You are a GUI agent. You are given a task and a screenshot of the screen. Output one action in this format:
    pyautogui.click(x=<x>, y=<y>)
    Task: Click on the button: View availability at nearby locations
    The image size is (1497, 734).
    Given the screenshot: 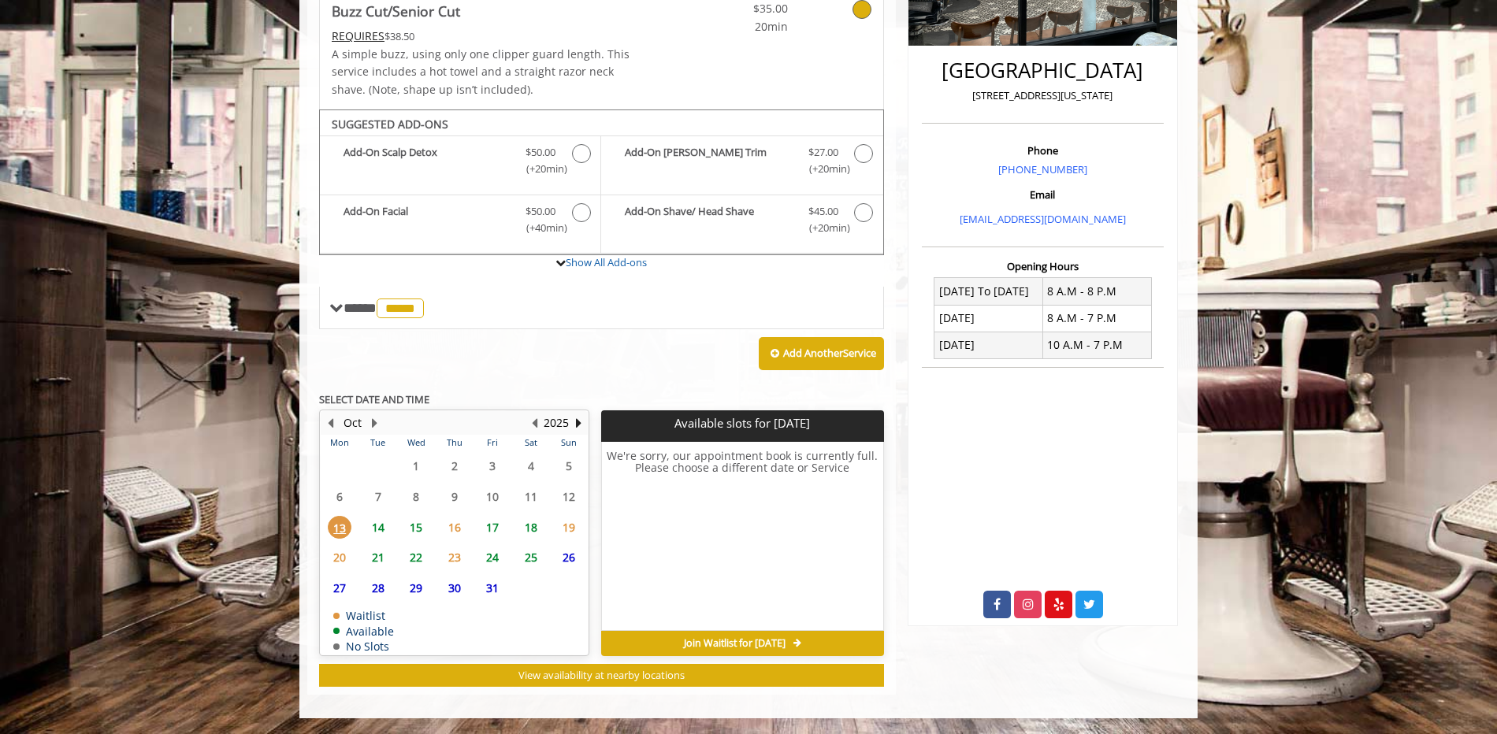 What is the action you would take?
    pyautogui.click(x=601, y=675)
    